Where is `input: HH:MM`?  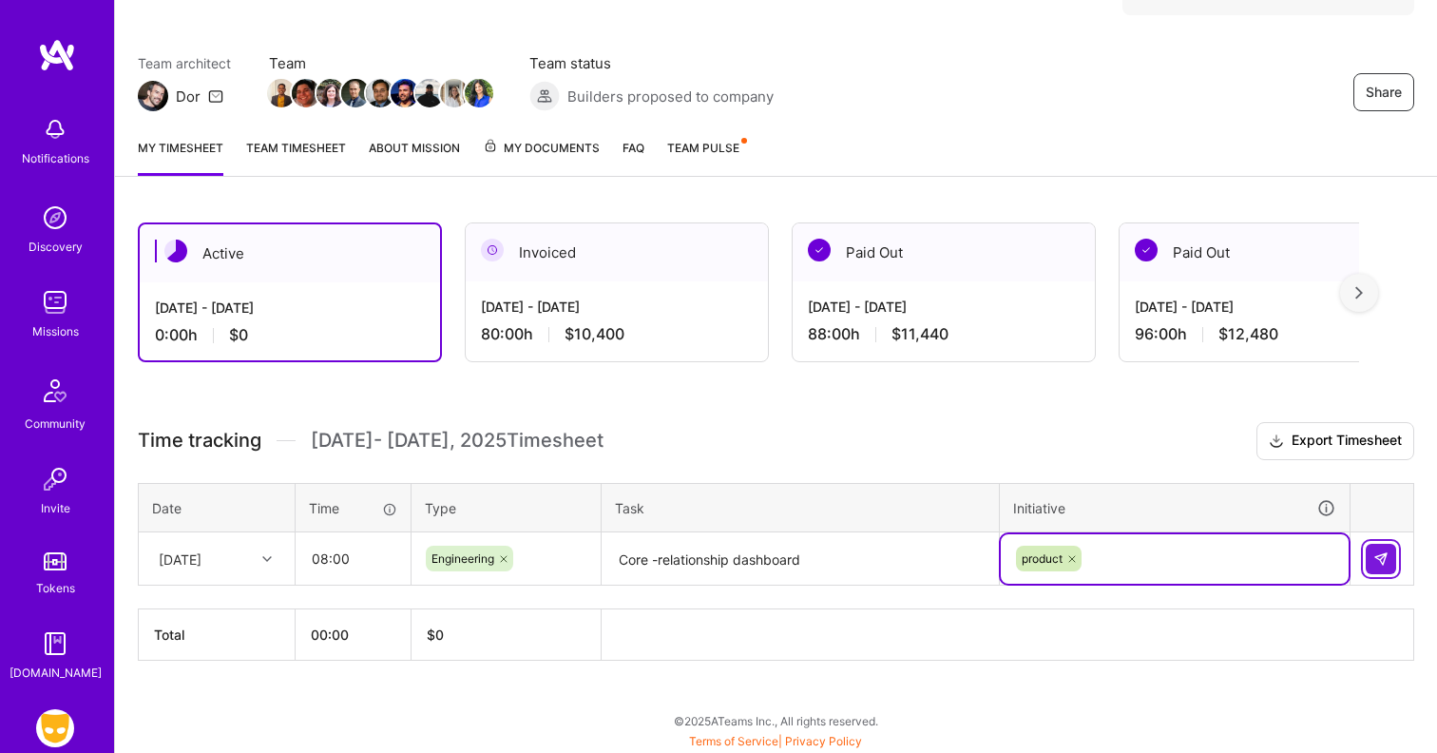 input: HH:MM is located at coordinates (353, 558).